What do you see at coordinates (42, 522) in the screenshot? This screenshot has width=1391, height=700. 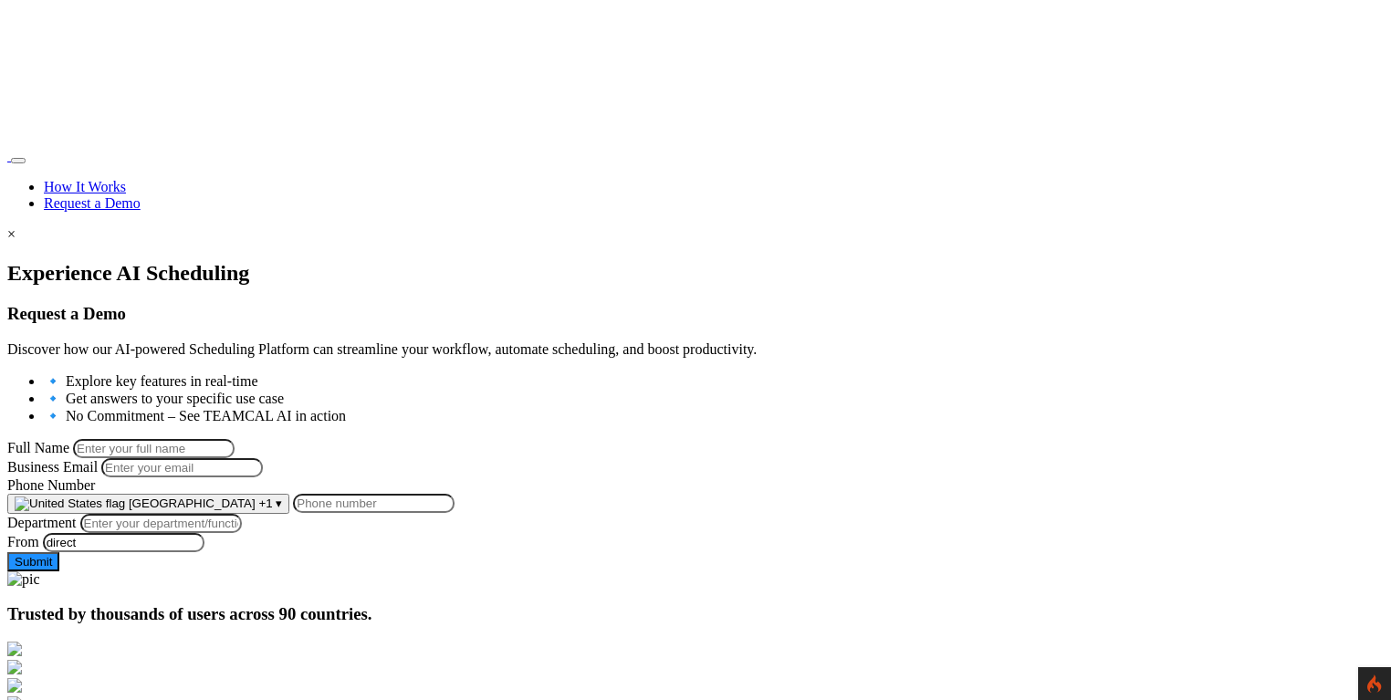 I see `label: Department` at bounding box center [42, 522].